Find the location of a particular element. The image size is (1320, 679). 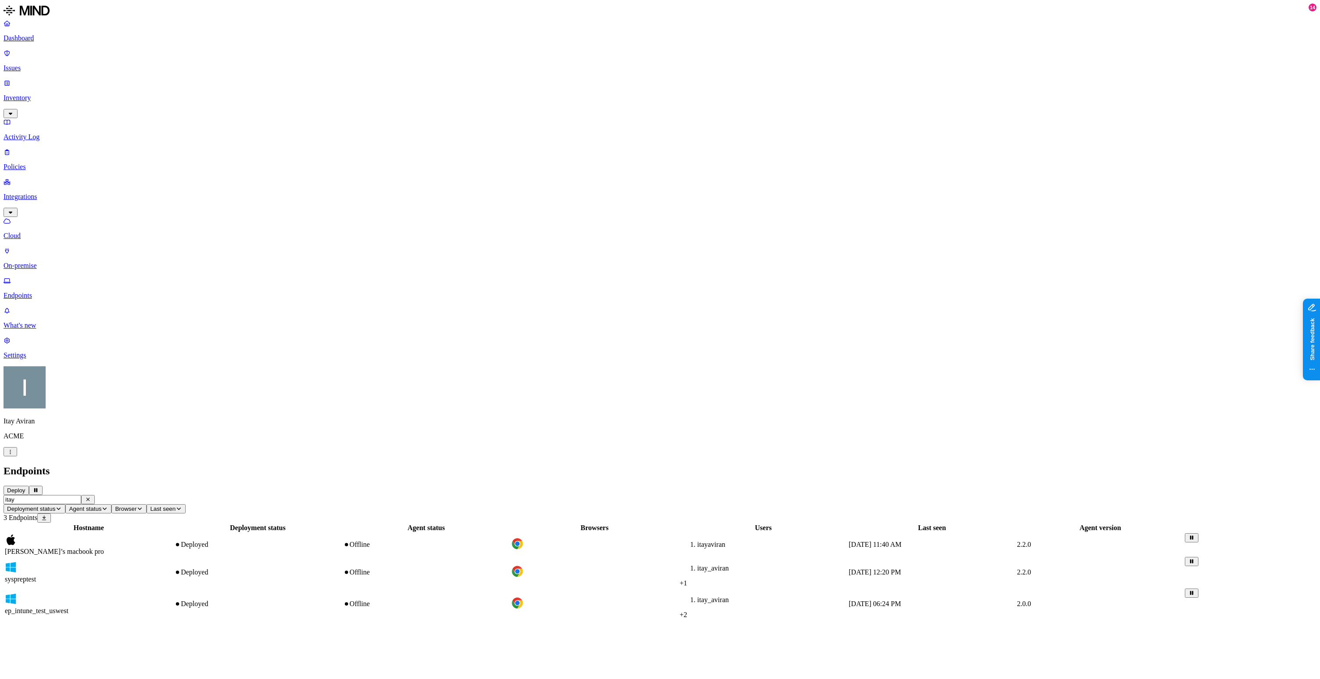

p: On-premise is located at coordinates (660, 266).